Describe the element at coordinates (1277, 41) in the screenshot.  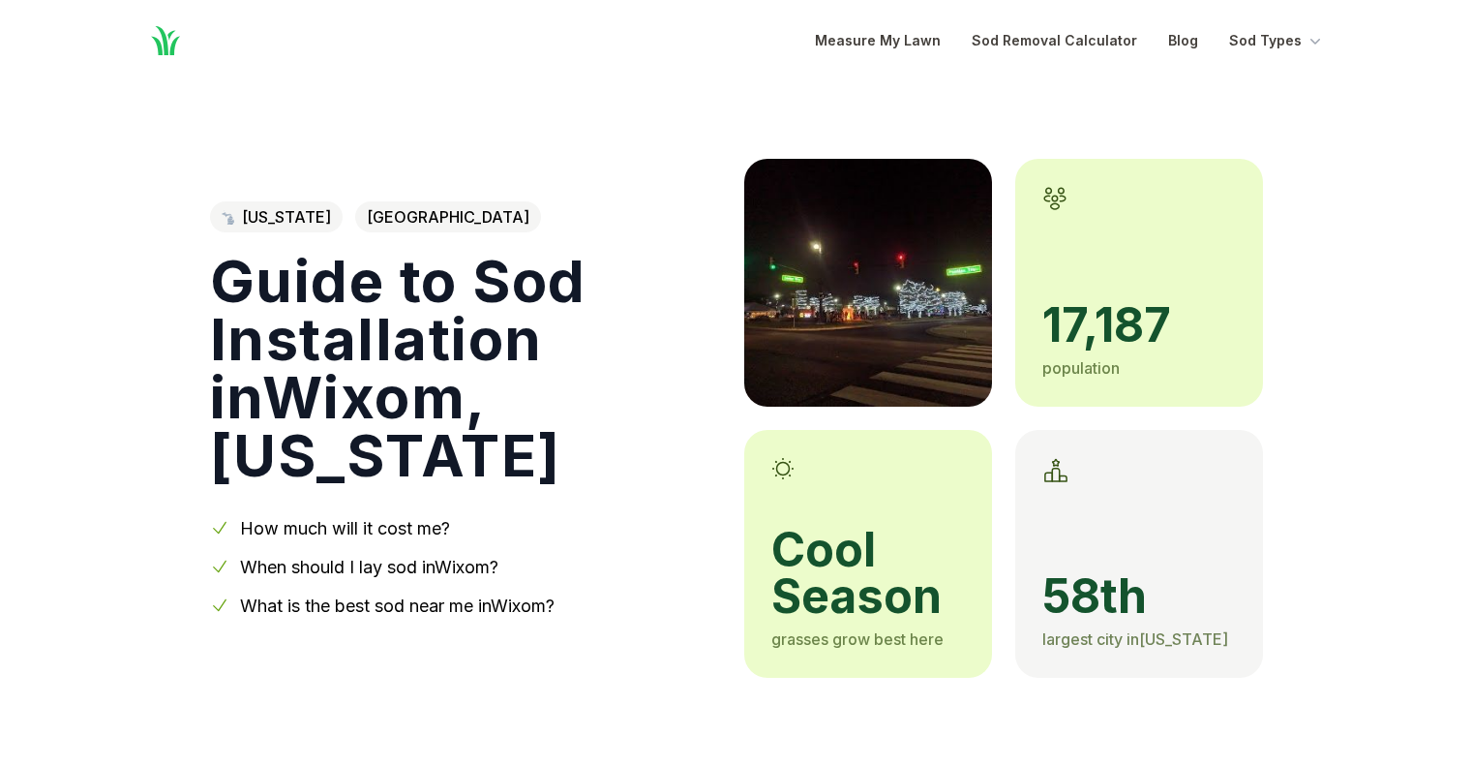
I see `button: Sod Types` at that location.